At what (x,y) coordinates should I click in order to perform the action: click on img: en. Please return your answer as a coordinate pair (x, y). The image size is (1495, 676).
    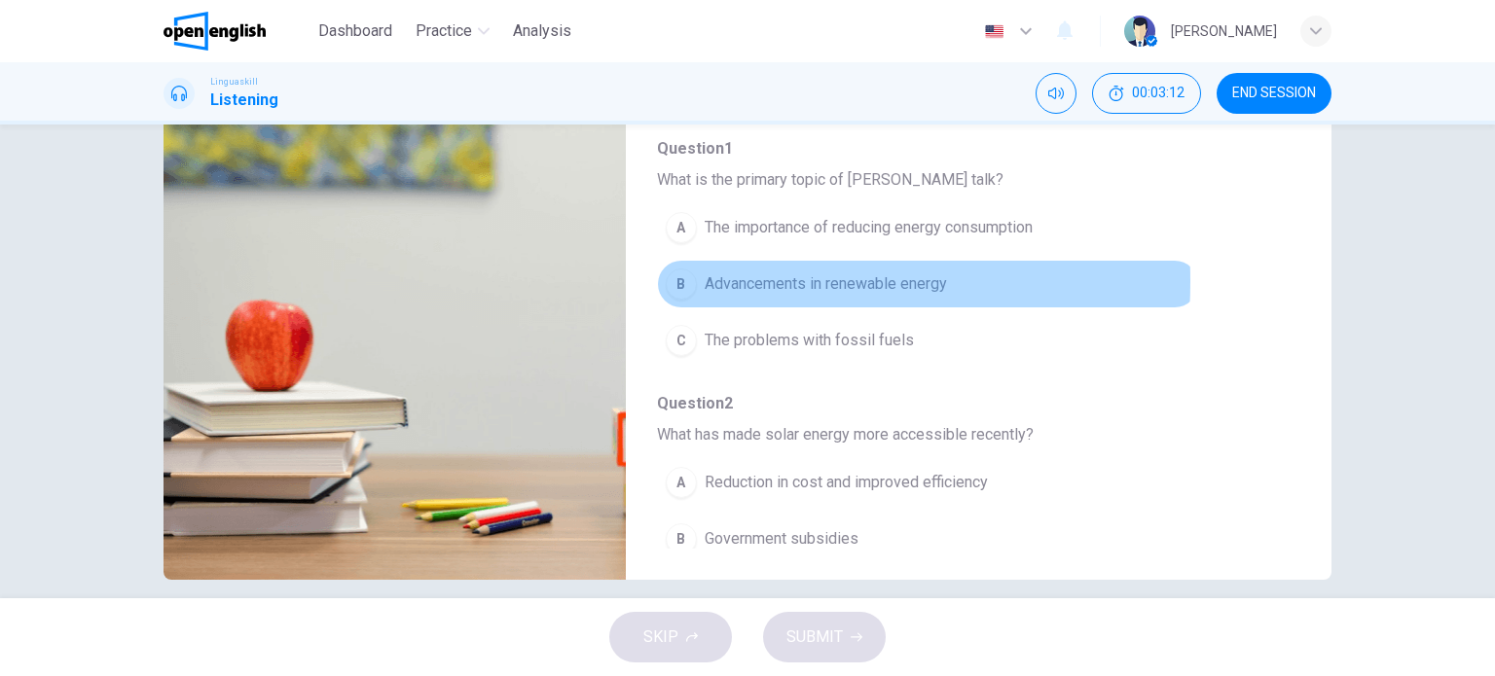
    Looking at the image, I should click on (994, 31).